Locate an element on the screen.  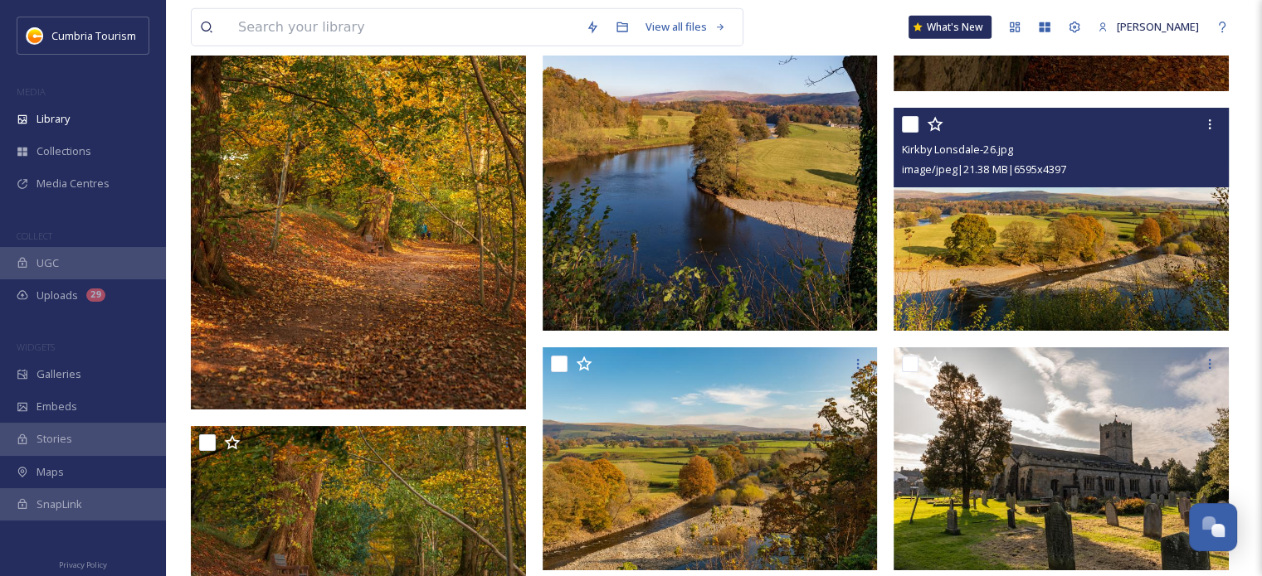
div: View all files is located at coordinates (685, 27).